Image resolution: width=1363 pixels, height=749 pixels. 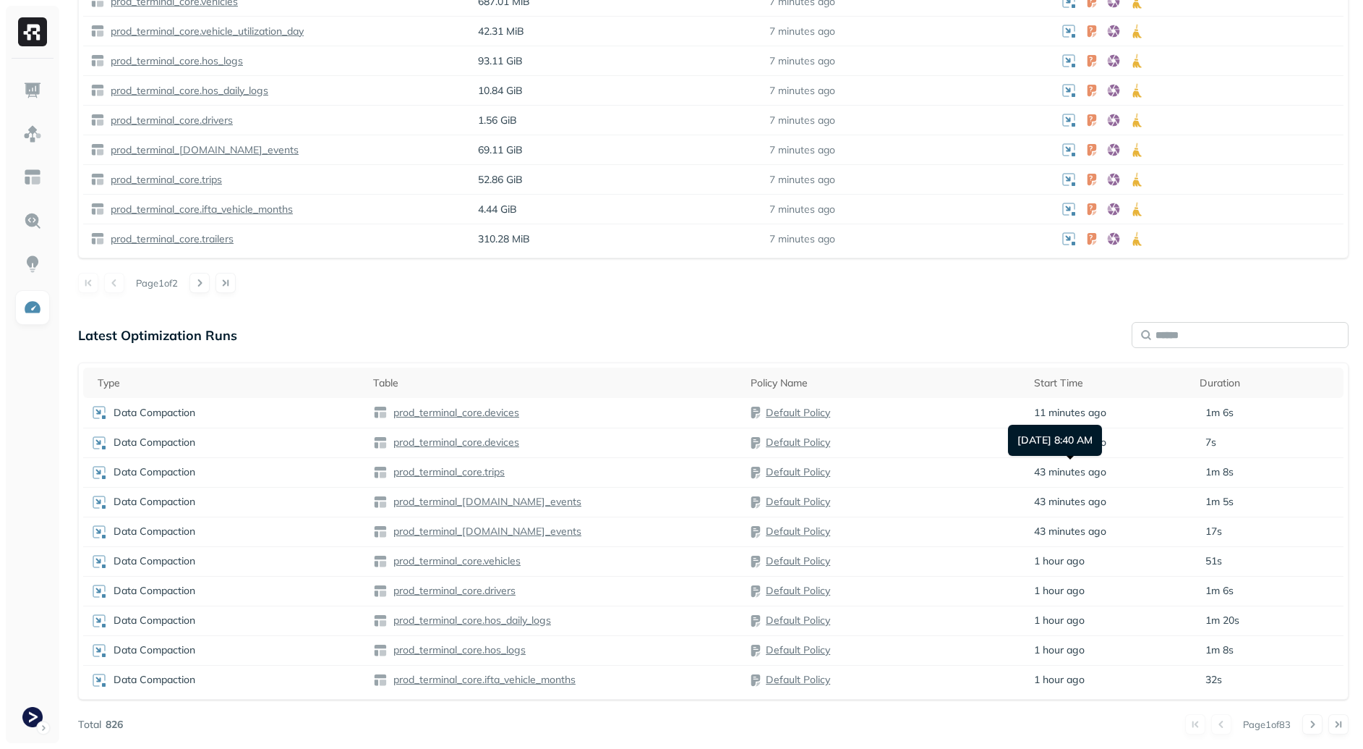 What do you see at coordinates (1219, 472) in the screenshot?
I see `p: 1m 8s` at bounding box center [1219, 472].